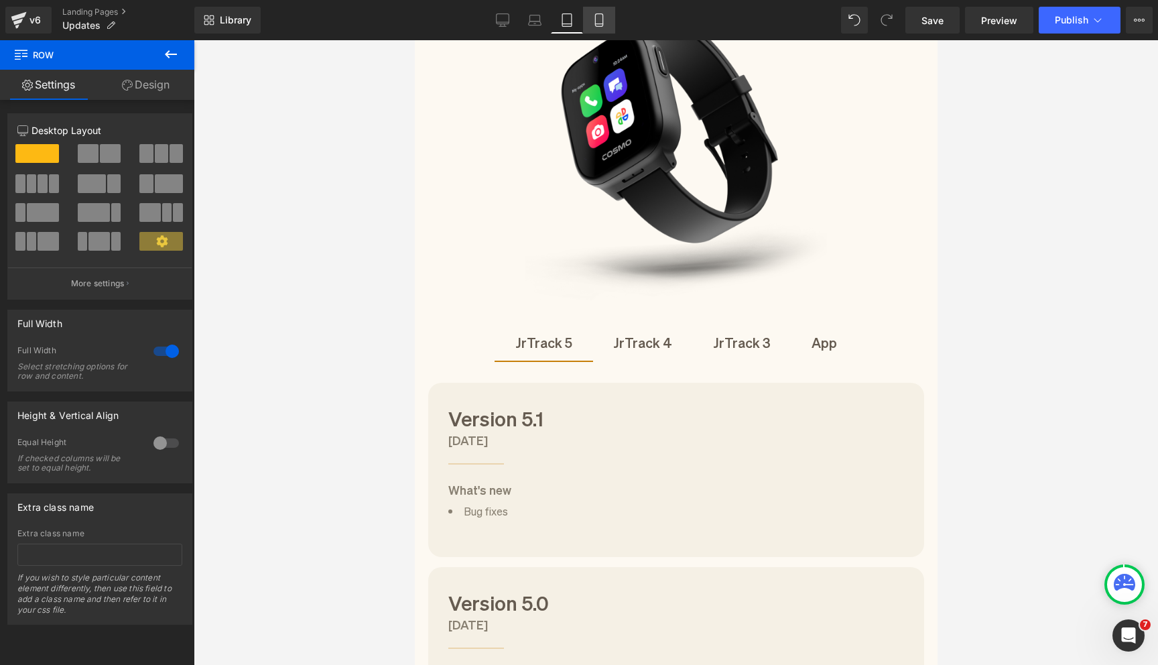 The width and height of the screenshot is (1158, 665). I want to click on div: App, so click(409, 301).